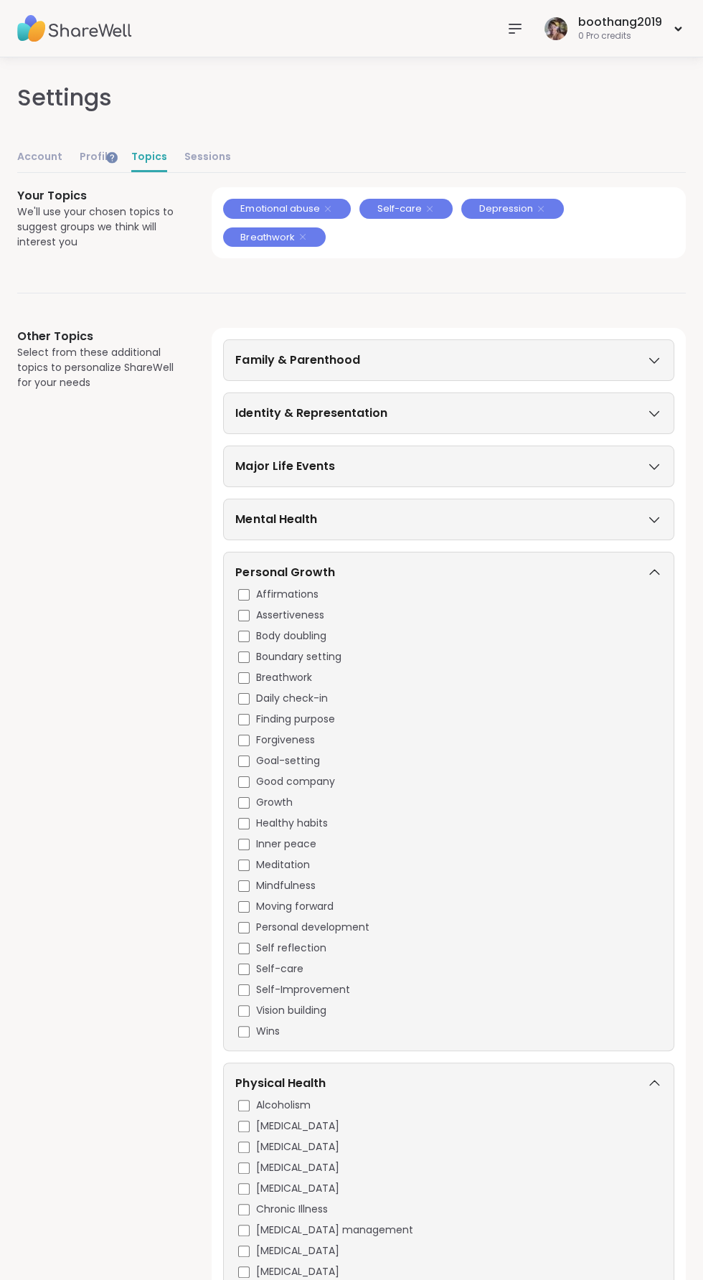  What do you see at coordinates (285, 885) in the screenshot?
I see `span: Mindfulness` at bounding box center [285, 885].